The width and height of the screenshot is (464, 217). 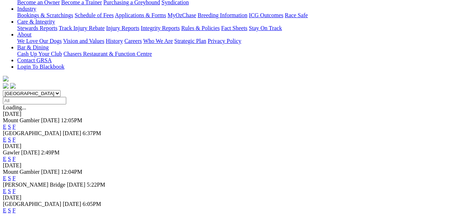 I want to click on div: Industry, so click(x=239, y=15).